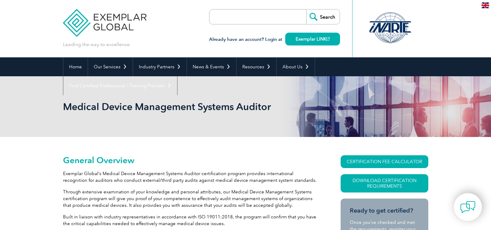  Describe the element at coordinates (385, 161) in the screenshot. I see `a: CERTIFICATION FEE CALCULATOR` at that location.